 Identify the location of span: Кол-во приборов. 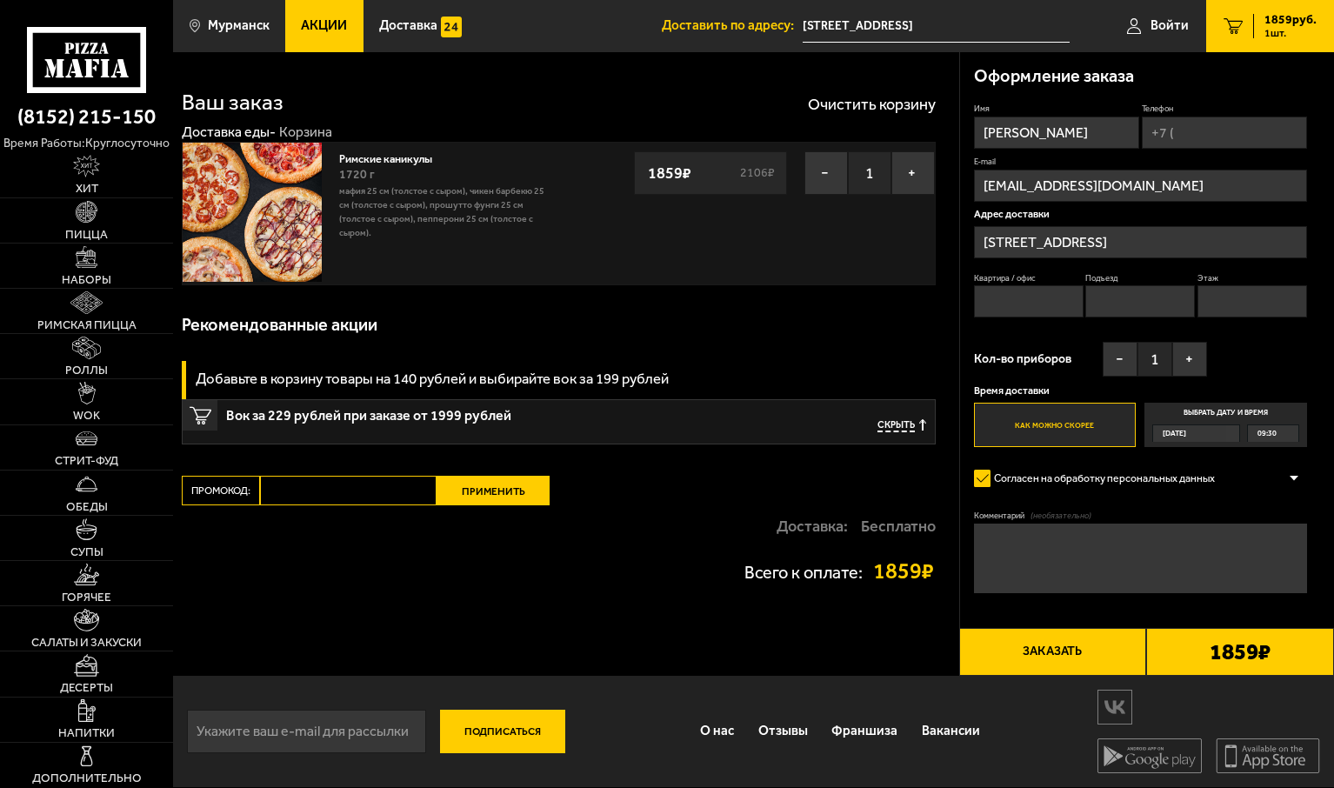
(1022, 359).